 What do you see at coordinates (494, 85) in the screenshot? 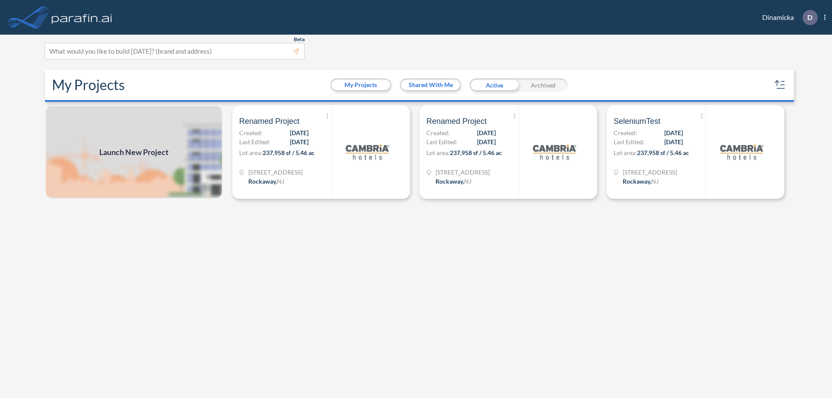
I see `div: Active` at bounding box center [494, 85].